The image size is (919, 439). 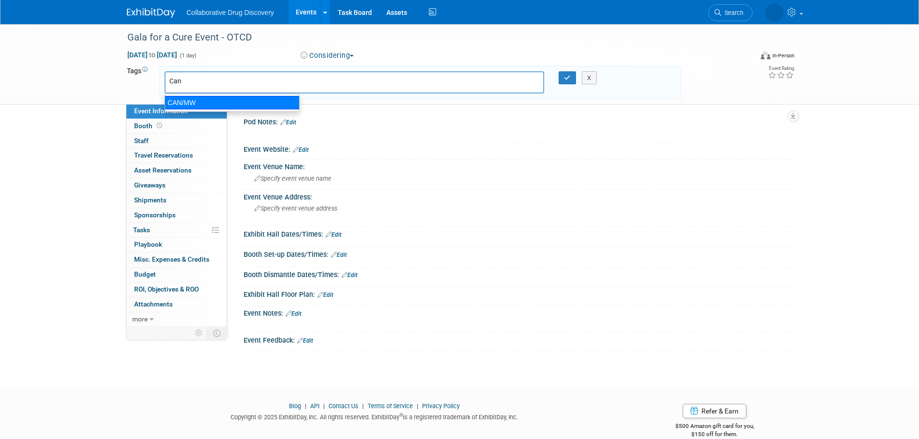 What do you see at coordinates (161, 111) in the screenshot?
I see `span: Event Information` at bounding box center [161, 111].